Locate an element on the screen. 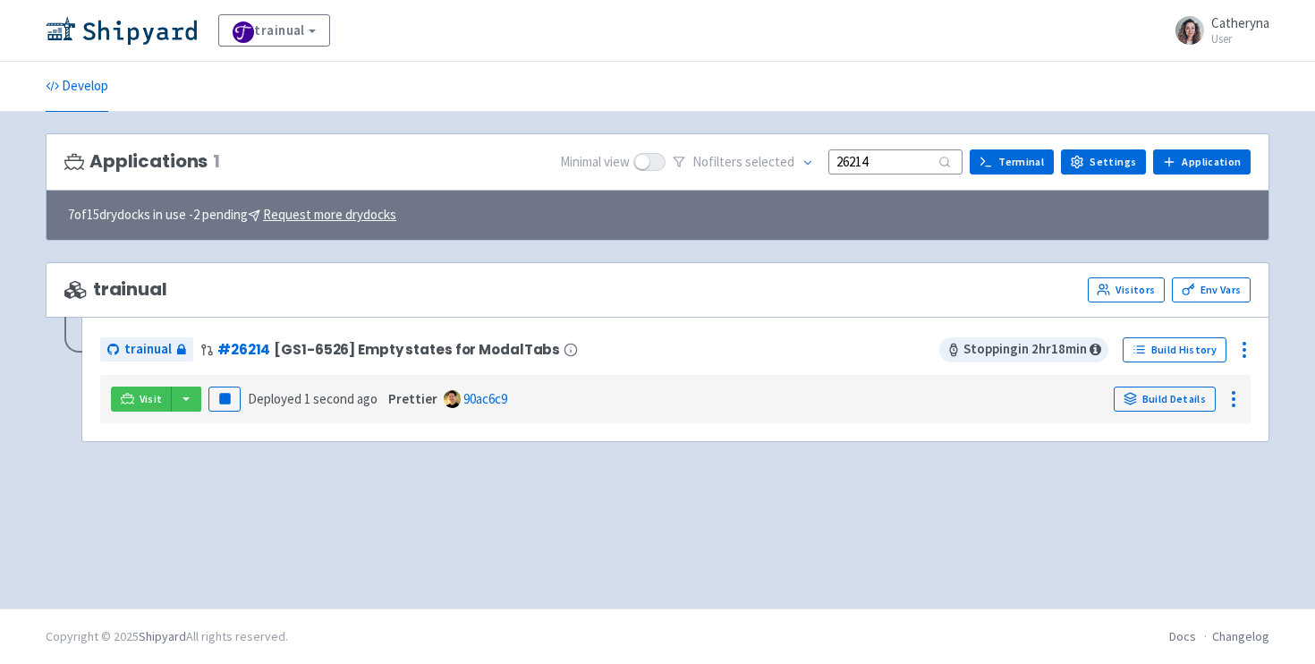  a: Docs is located at coordinates (1183, 636).